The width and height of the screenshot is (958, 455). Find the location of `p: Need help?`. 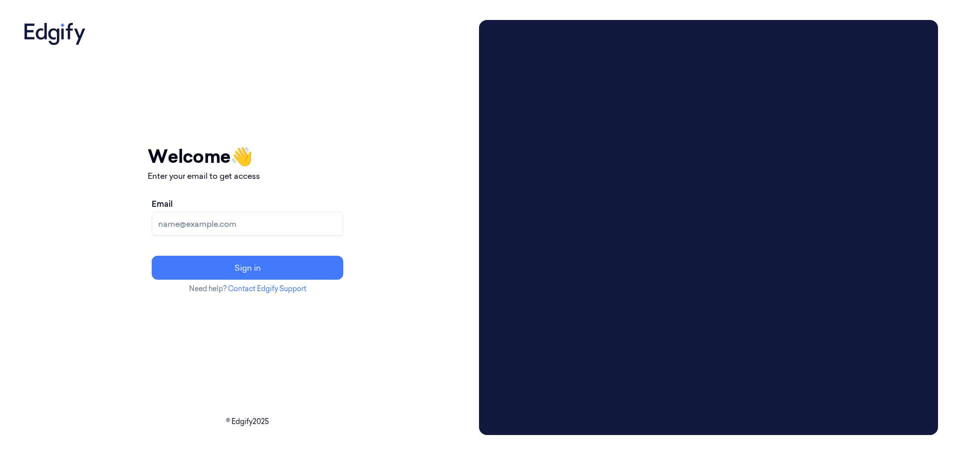

p: Need help? is located at coordinates (248, 288).